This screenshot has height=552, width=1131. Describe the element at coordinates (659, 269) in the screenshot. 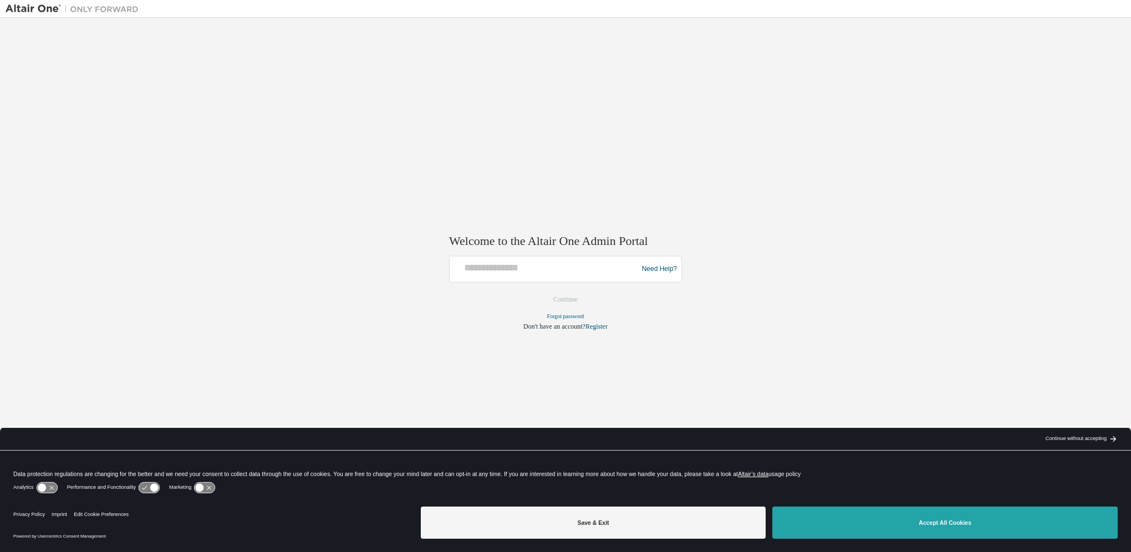

I see `a: Need Help?` at that location.